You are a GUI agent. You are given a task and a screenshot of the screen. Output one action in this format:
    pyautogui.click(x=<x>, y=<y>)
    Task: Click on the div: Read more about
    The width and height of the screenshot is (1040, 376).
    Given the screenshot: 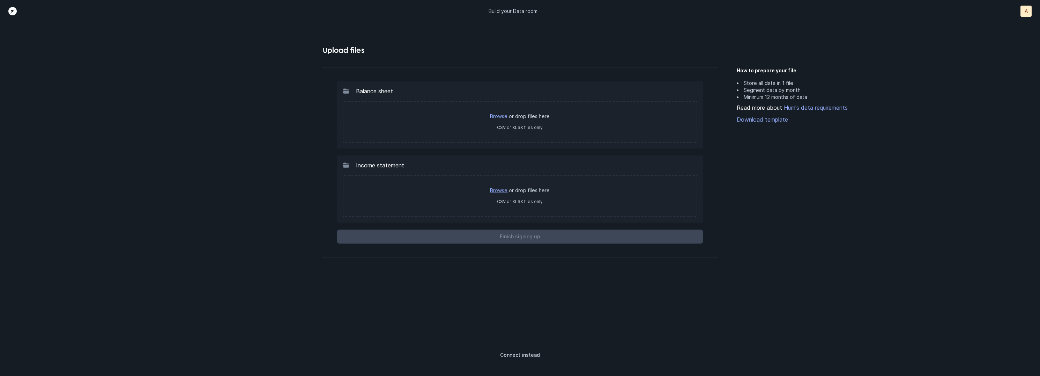 What is the action you would take?
    pyautogui.click(x=845, y=108)
    